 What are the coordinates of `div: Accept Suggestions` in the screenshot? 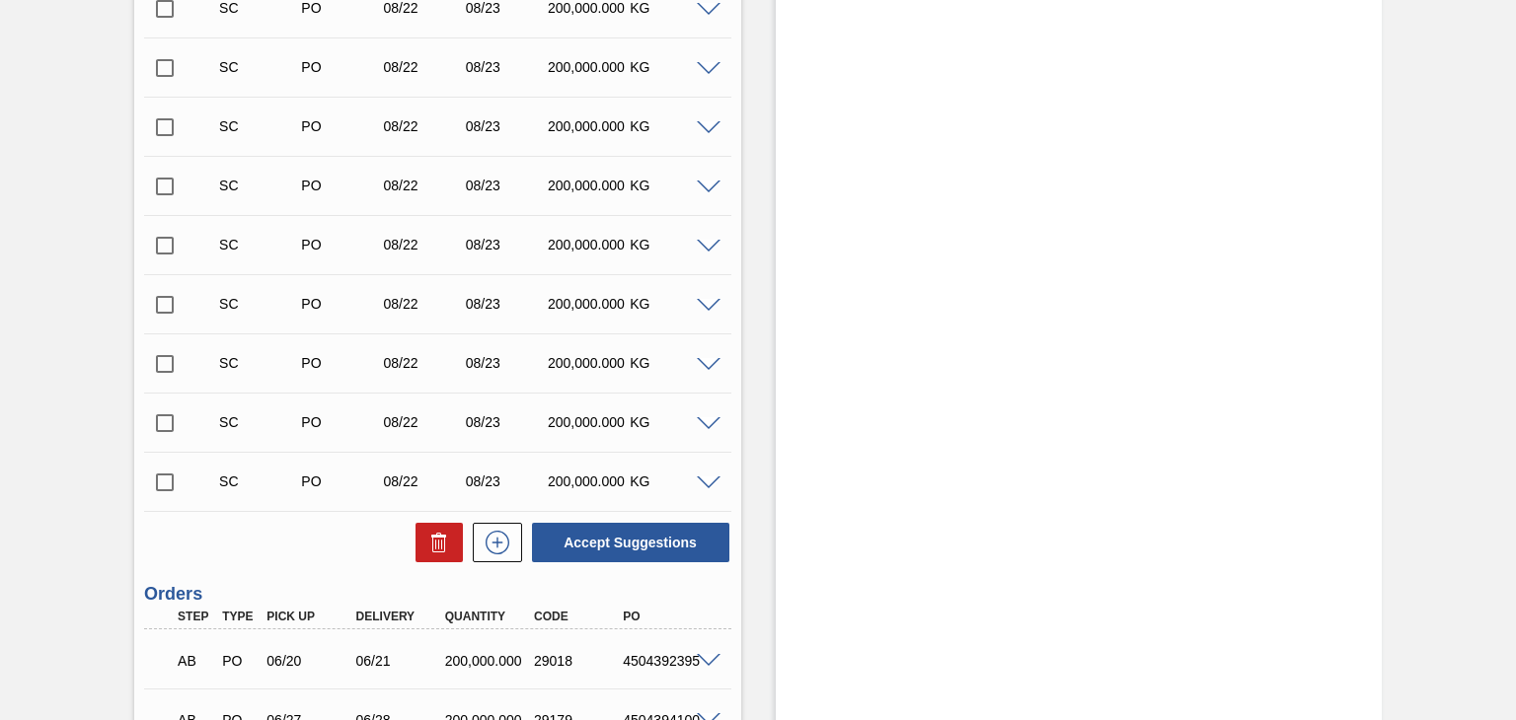 It's located at (627, 543).